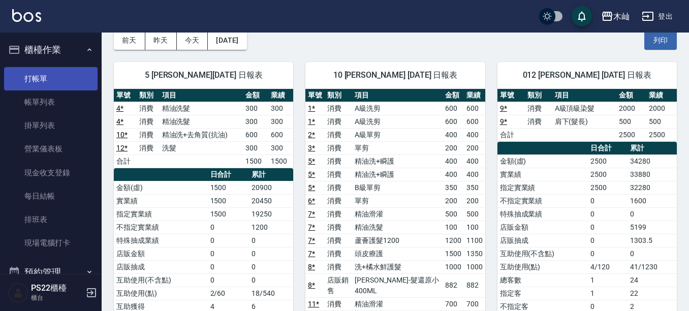  Describe the element at coordinates (657, 16) in the screenshot. I see `button: 登出` at that location.